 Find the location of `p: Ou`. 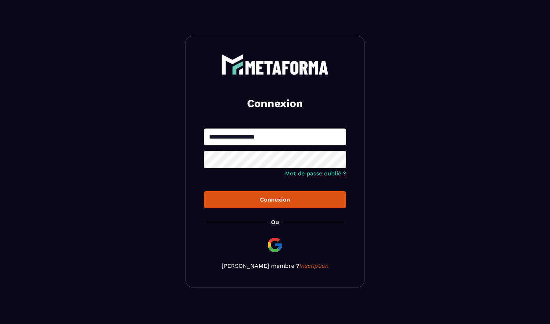

p: Ou is located at coordinates (275, 222).